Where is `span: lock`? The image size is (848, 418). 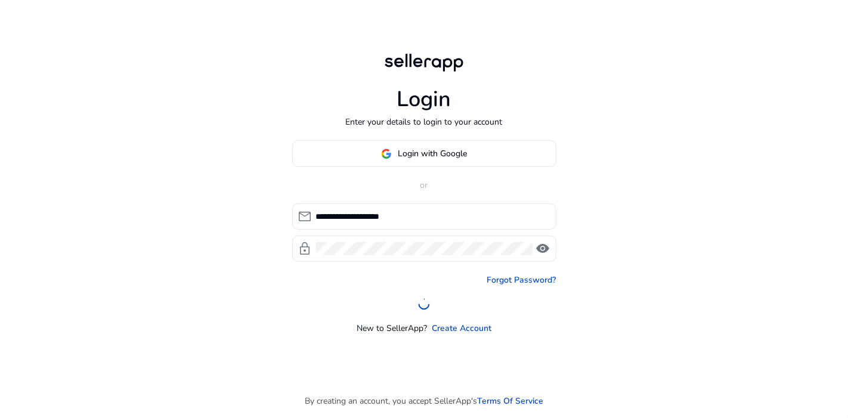
span: lock is located at coordinates (305, 249).